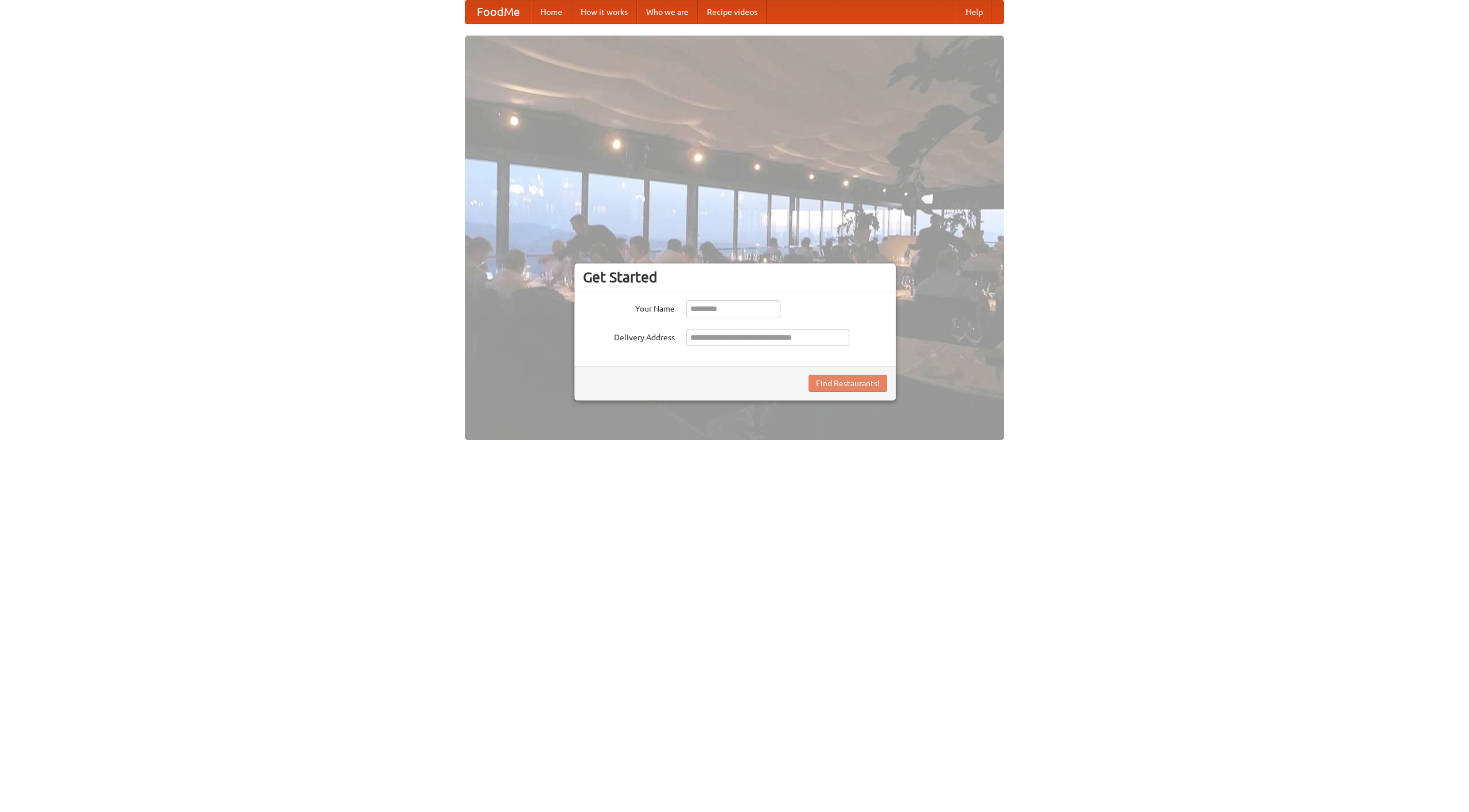  Describe the element at coordinates (732, 12) in the screenshot. I see `a: Recipe videos` at that location.